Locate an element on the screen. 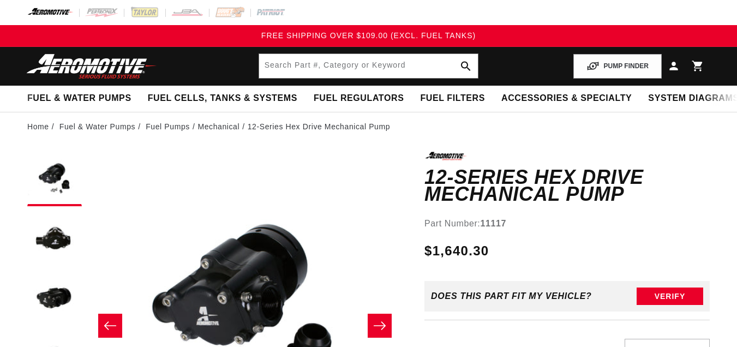 The image size is (737, 347). summary: Fuel Filters is located at coordinates (452, 98).